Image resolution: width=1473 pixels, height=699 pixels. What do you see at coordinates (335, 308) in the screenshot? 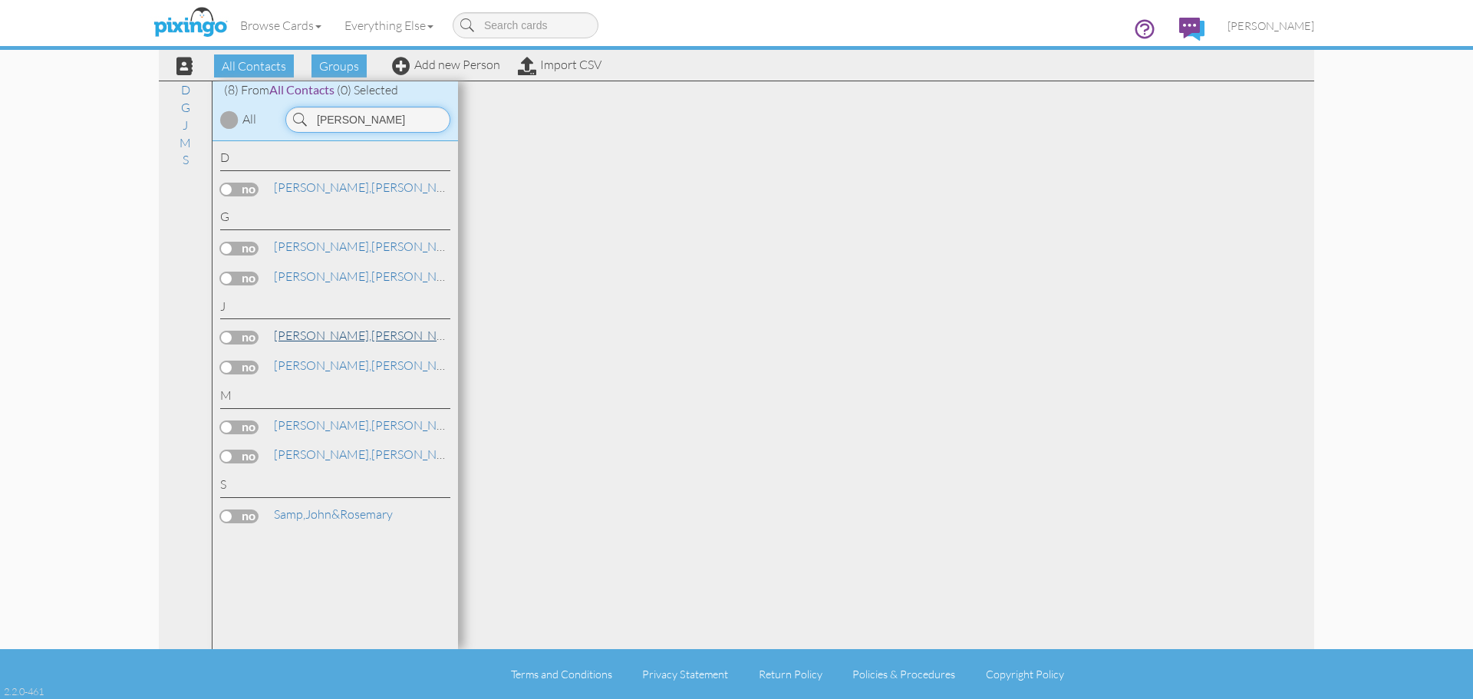
I see `div: J` at bounding box center [335, 308].